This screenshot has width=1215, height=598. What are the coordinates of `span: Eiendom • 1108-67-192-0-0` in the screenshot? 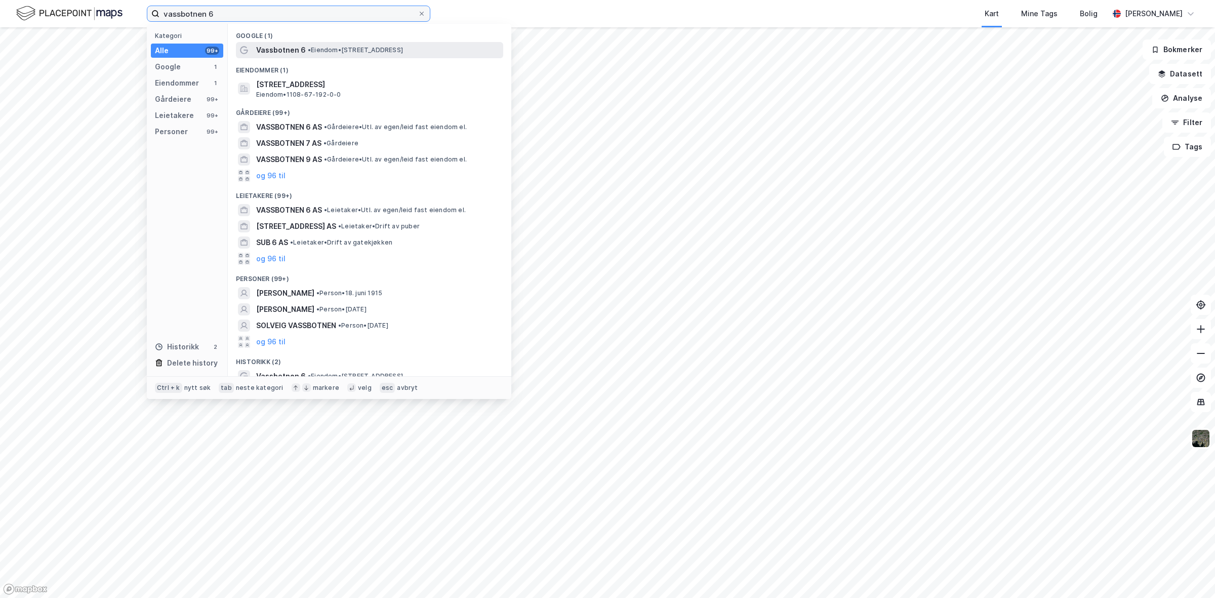 It's located at (299, 95).